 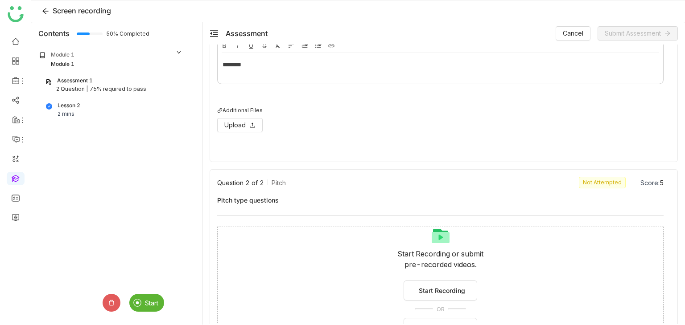 I want to click on span: Start Recording, so click(x=442, y=291).